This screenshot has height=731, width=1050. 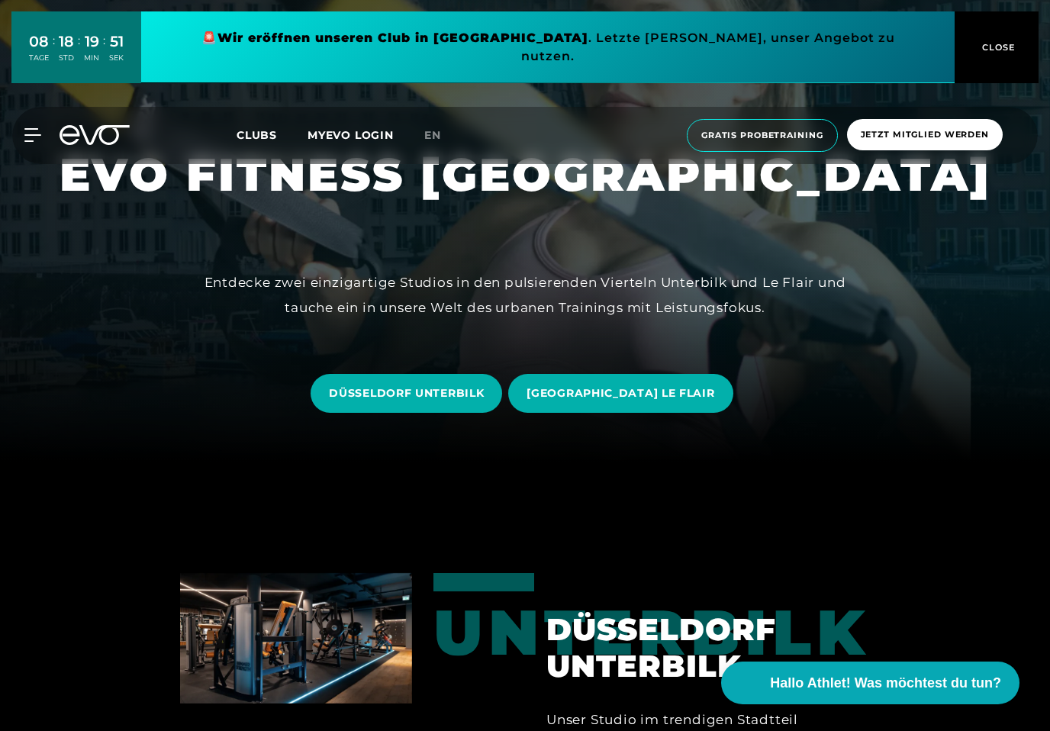 What do you see at coordinates (885, 683) in the screenshot?
I see `span: Hallo Athlet! Was möchtest du tun?` at bounding box center [885, 683].